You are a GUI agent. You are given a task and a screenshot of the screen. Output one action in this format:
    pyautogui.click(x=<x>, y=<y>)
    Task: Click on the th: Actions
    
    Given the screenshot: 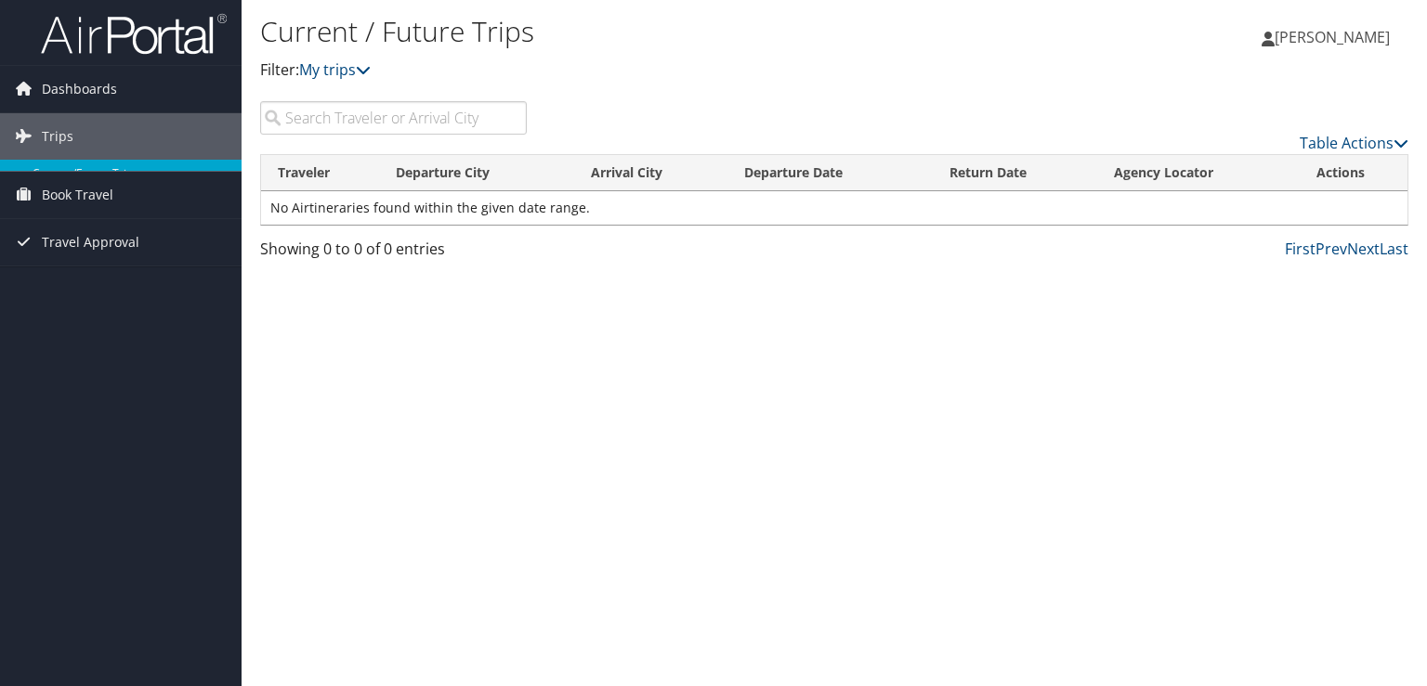 What is the action you would take?
    pyautogui.click(x=1353, y=173)
    